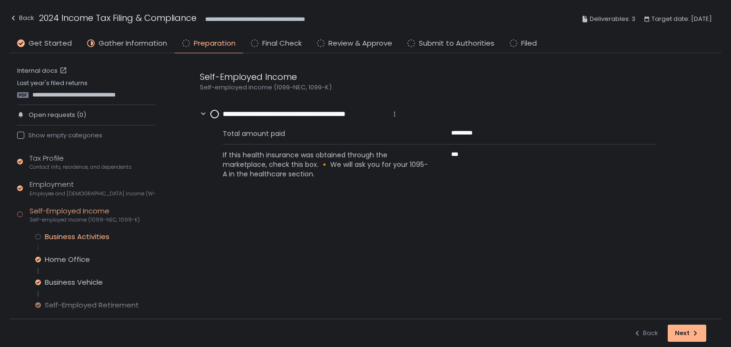 The height and width of the screenshot is (347, 731). What do you see at coordinates (326, 134) in the screenshot?
I see `span: Total amount paid` at bounding box center [326, 134].